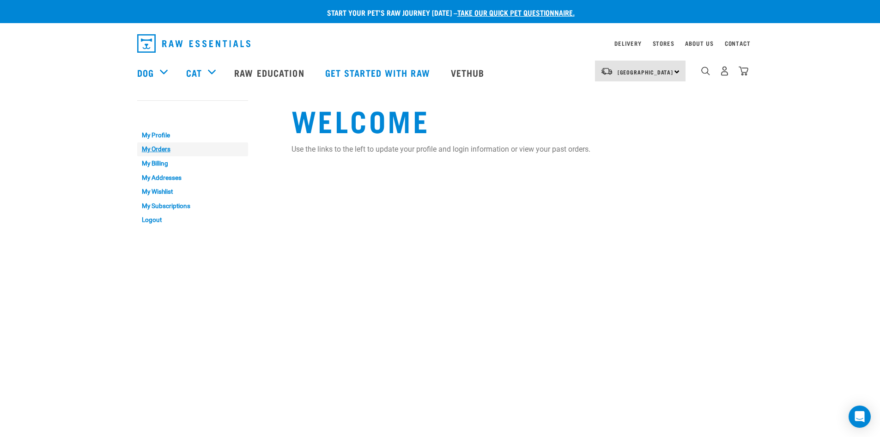 This screenshot has height=437, width=880. Describe the element at coordinates (193, 149) in the screenshot. I see `a: My Orders` at that location.